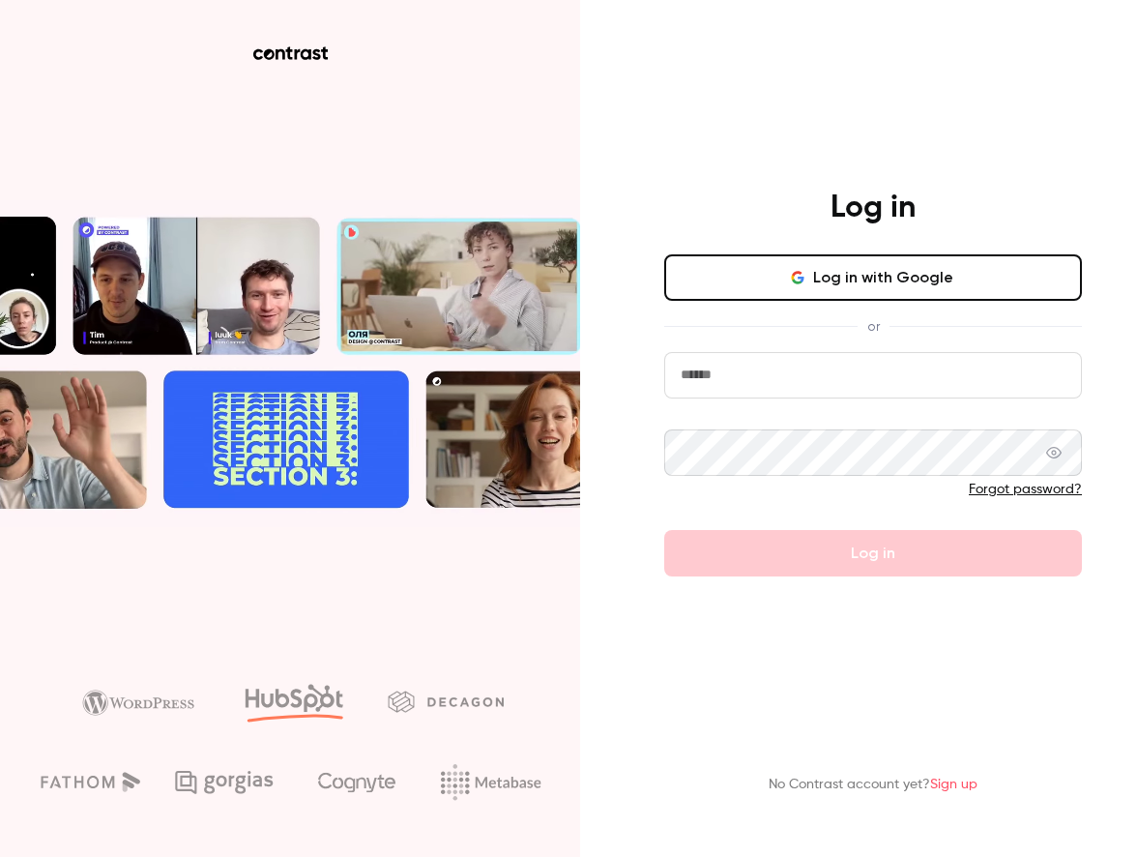 The height and width of the screenshot is (857, 1137). Describe the element at coordinates (873, 326) in the screenshot. I see `span: or` at that location.